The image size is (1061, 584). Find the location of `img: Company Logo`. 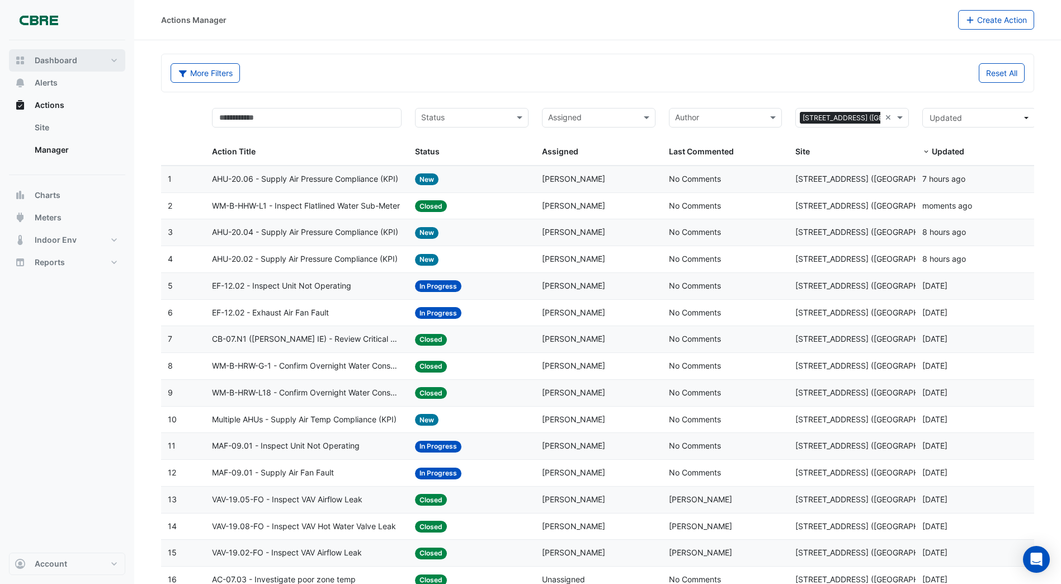

img: Company Logo is located at coordinates (39, 20).